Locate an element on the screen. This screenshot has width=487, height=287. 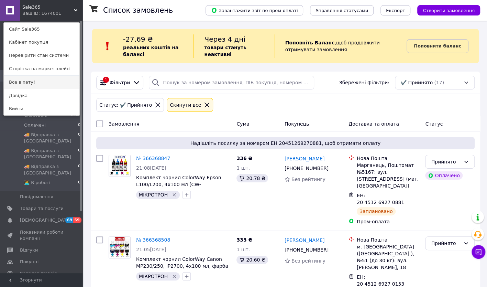
a: Перевірити стан системи is located at coordinates (42, 55).